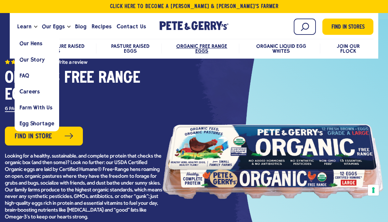 This screenshot has height=222, width=388. I want to click on h1: Organic Free Range Eggs, so click(84, 87).